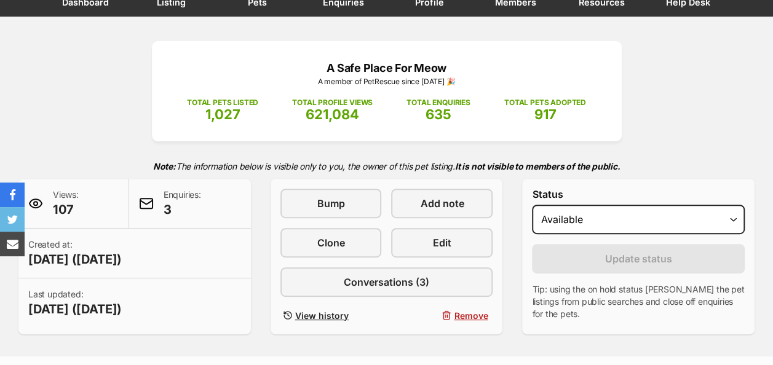  Describe the element at coordinates (182, 210) in the screenshot. I see `span: 3` at that location.